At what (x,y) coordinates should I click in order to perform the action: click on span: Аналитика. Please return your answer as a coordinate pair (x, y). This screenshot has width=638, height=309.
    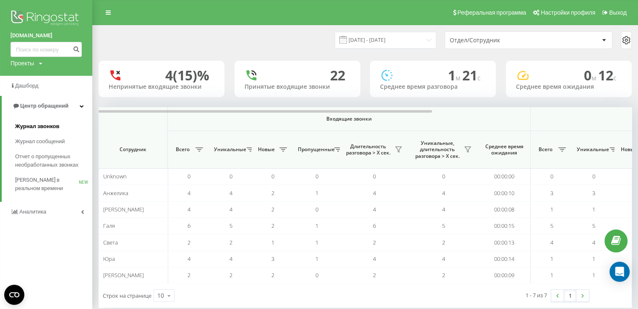
    Looking at the image, I should click on (33, 212).